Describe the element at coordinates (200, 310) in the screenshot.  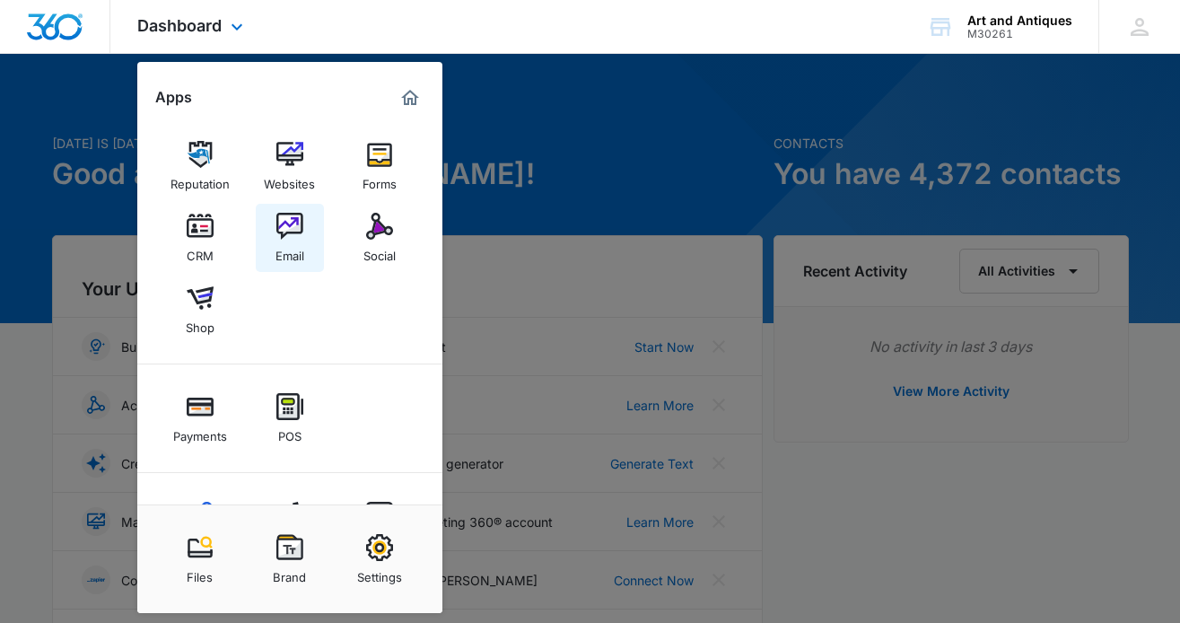
I see `a: Shop` at that location.